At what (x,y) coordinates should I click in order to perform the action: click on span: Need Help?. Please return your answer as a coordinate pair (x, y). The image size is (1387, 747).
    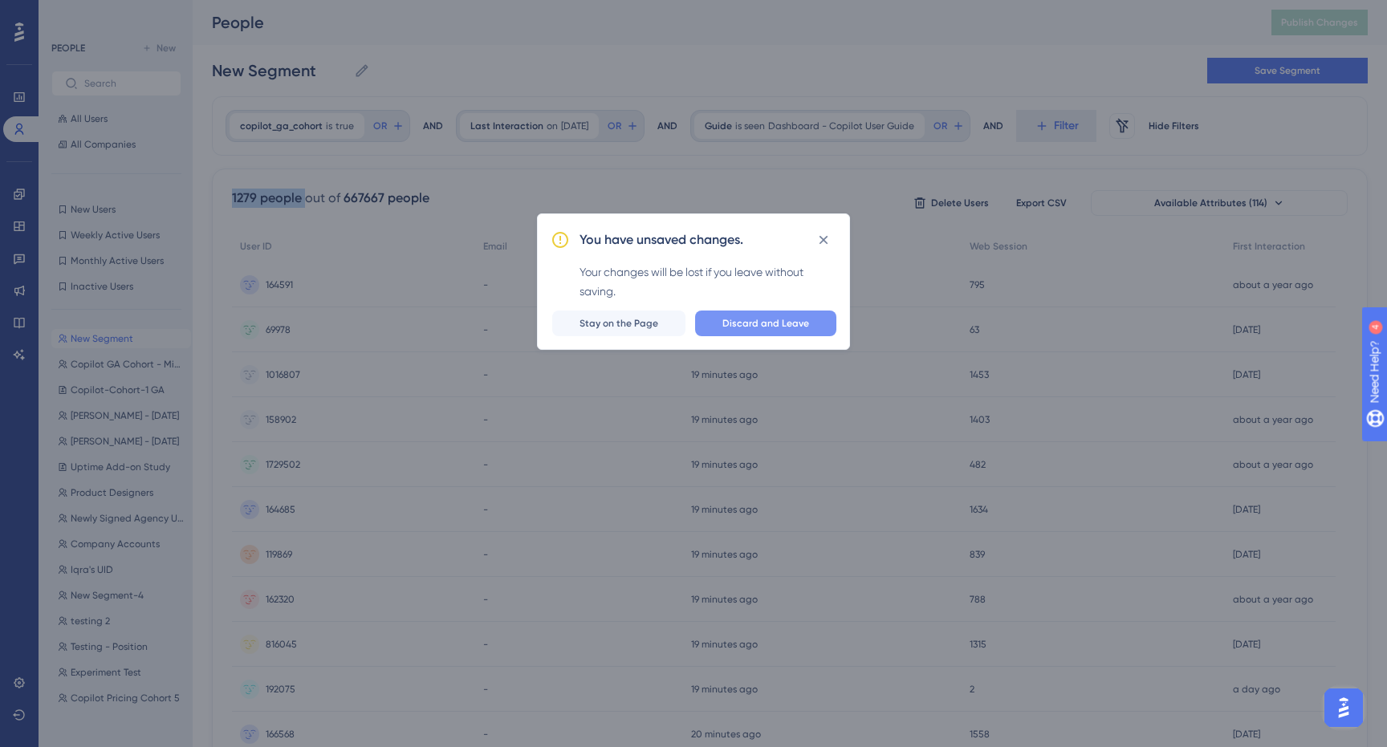
    Looking at the image, I should click on (69, 14).